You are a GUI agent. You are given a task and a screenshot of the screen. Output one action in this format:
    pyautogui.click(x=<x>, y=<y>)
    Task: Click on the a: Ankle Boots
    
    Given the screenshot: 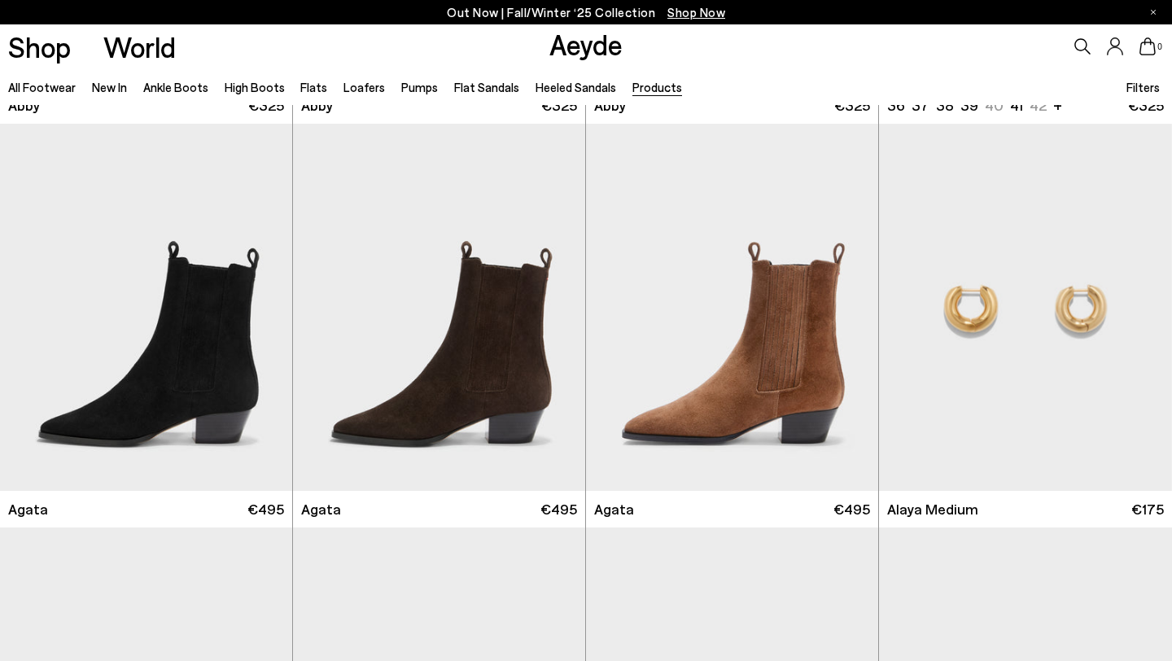 What is the action you would take?
    pyautogui.click(x=176, y=87)
    